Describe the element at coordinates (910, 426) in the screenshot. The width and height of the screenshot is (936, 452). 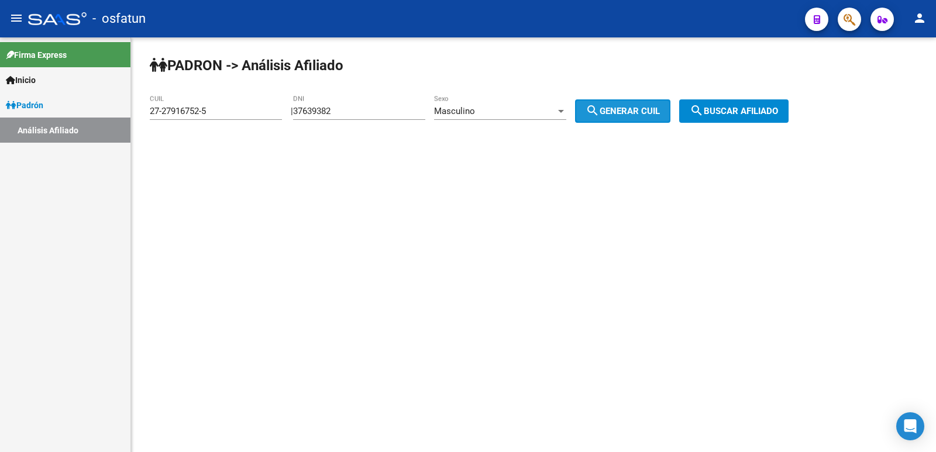
I see `div: Open Intercom Messenger` at that location.